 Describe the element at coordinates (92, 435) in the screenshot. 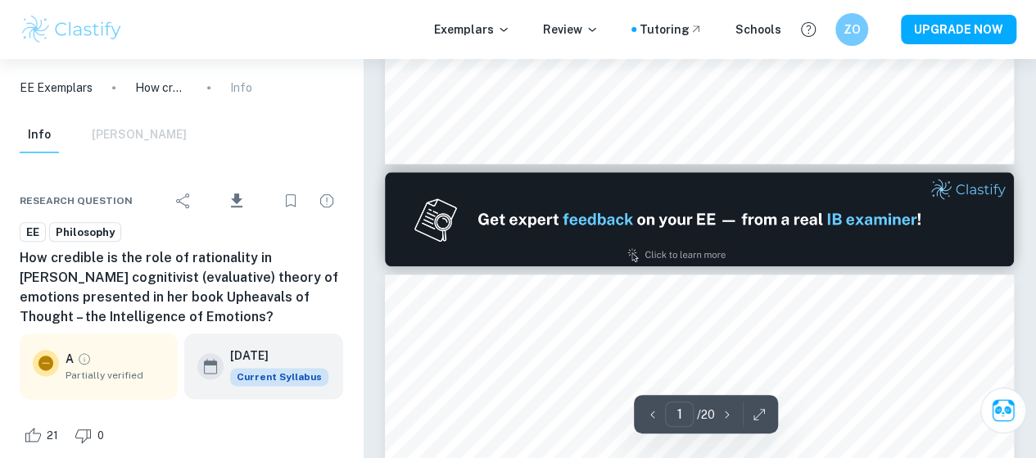

I see `div: Dislike` at that location.